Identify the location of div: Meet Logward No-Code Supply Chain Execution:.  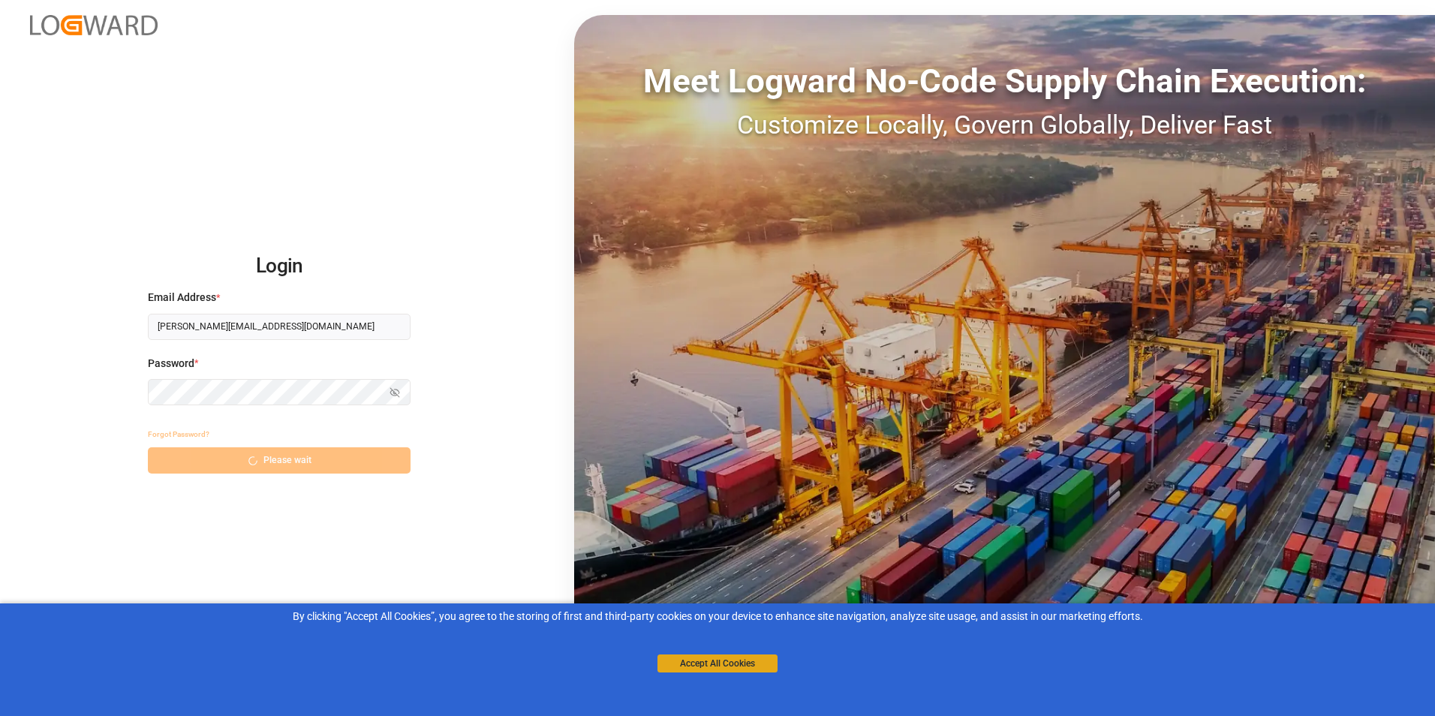
(1004, 81).